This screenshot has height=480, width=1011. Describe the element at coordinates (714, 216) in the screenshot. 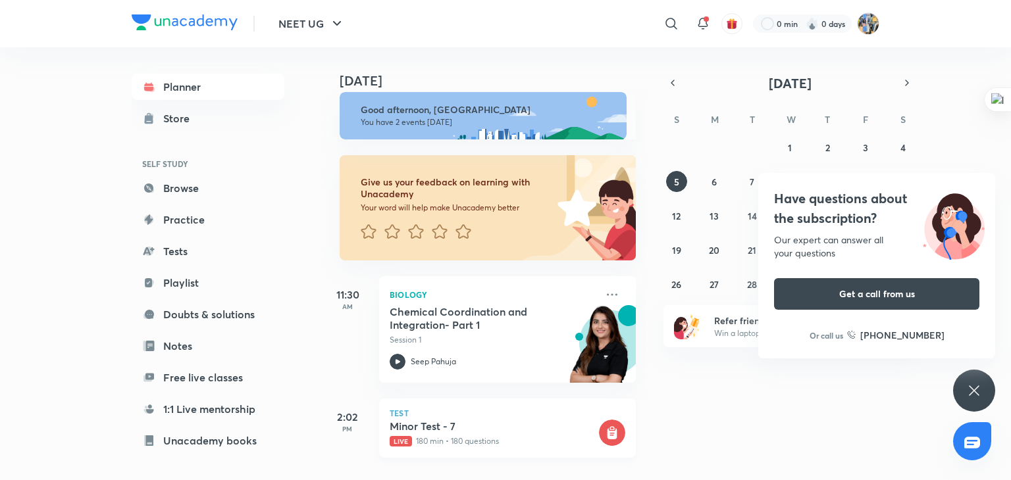

I see `abbr: October 13, 2025` at that location.